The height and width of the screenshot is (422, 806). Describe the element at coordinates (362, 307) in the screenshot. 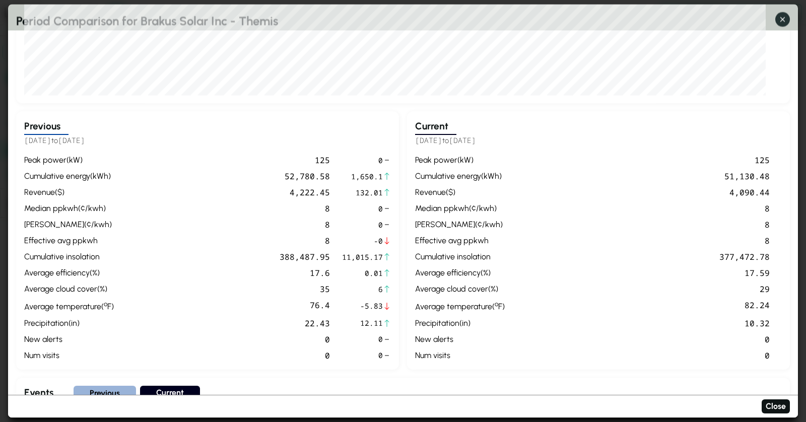

I see `span: -5.83` at that location.